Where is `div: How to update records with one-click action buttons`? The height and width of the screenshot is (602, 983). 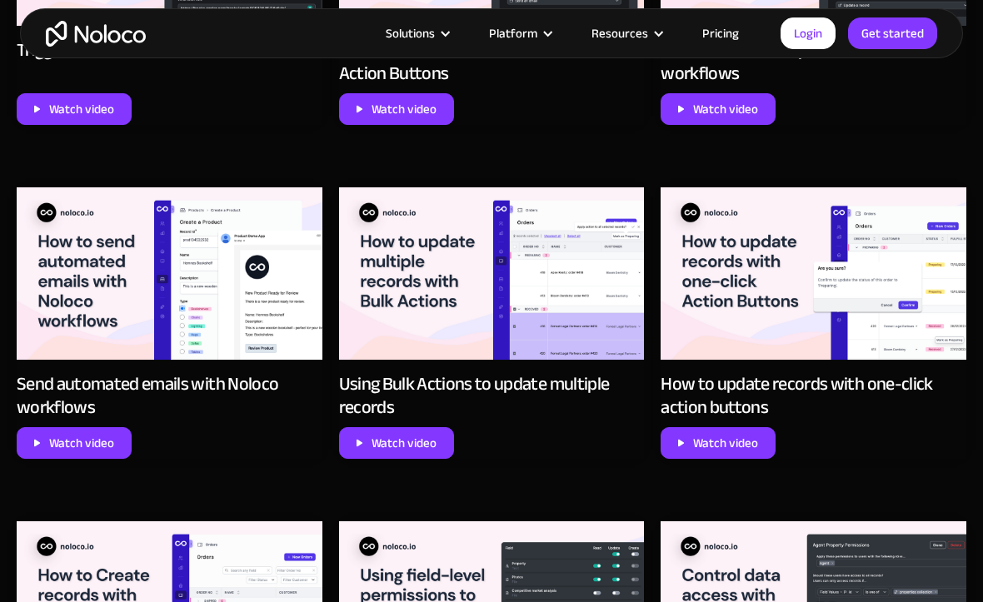
div: How to update records with one-click action buttons is located at coordinates (813, 396).